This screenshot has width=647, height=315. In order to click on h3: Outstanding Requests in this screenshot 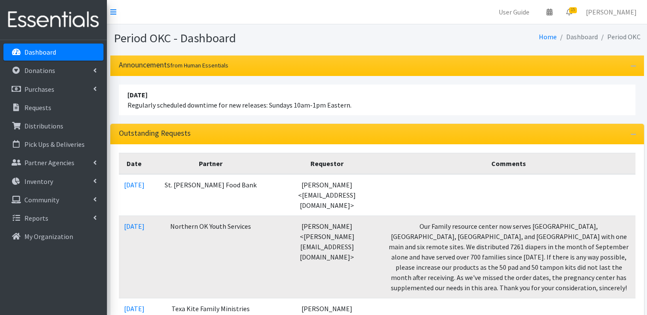, I will do `click(155, 133)`.